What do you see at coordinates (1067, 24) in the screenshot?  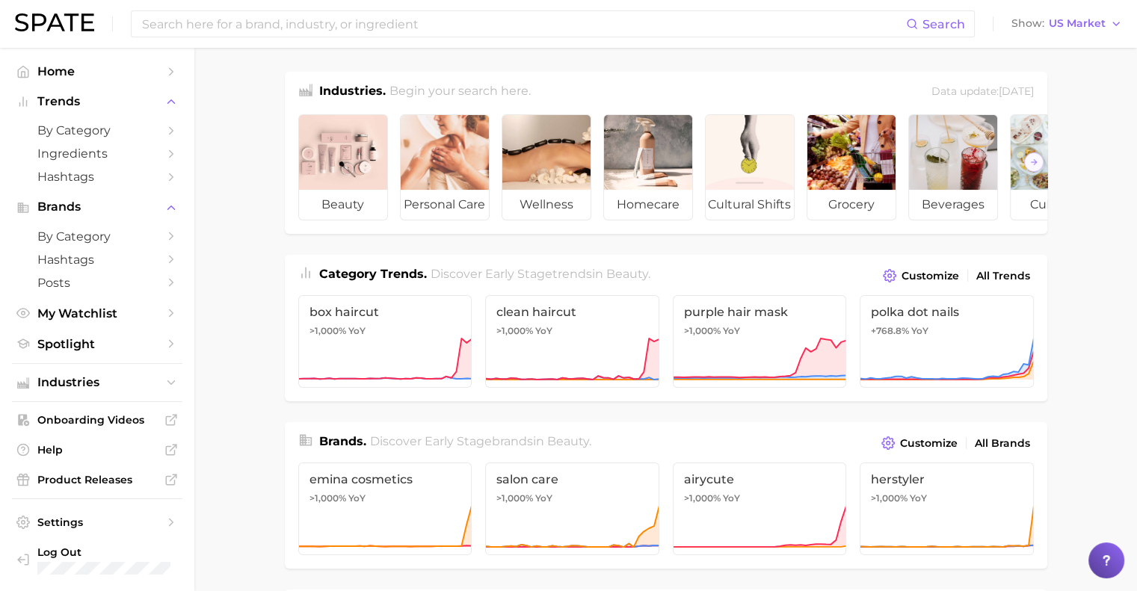 I see `button: ShowUS Market` at bounding box center [1067, 24].